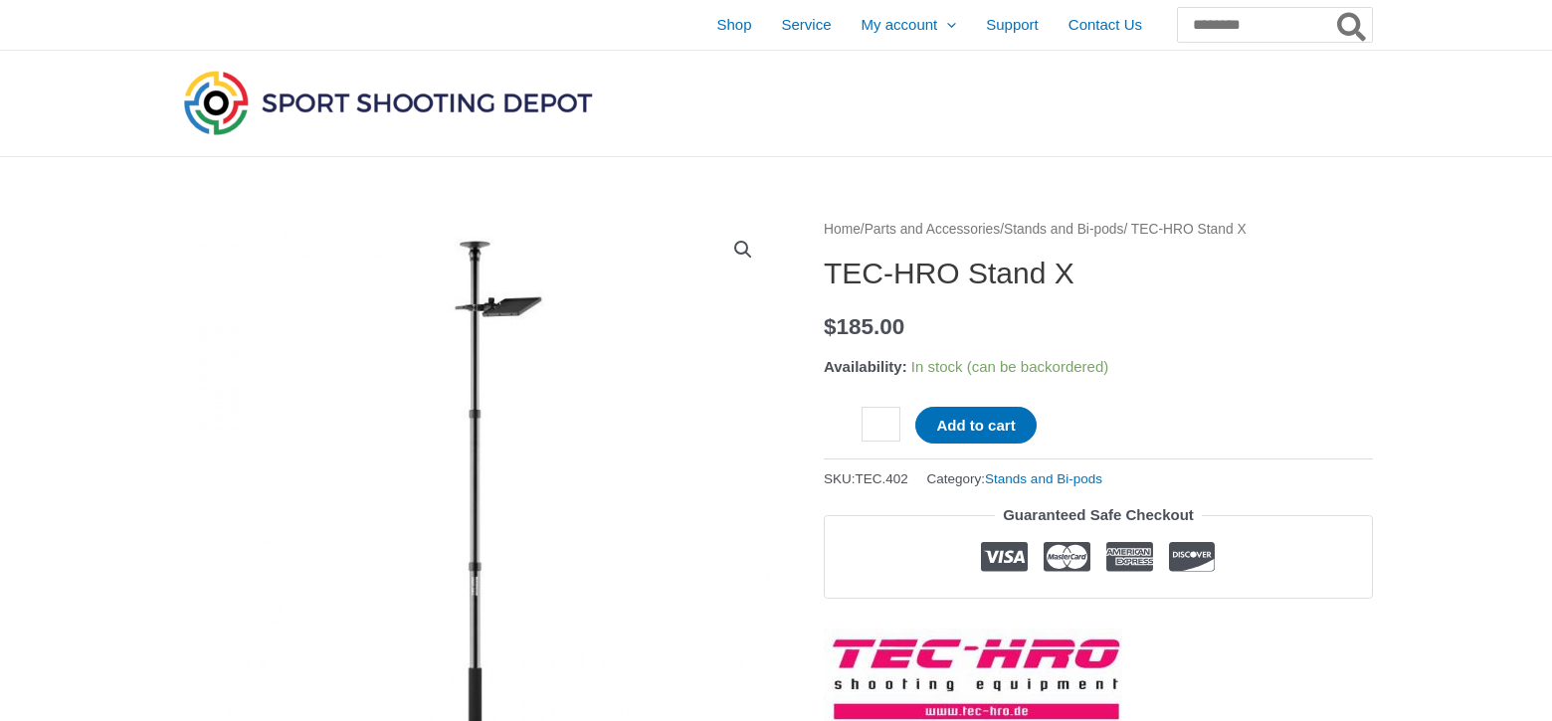 This screenshot has height=721, width=1552. What do you see at coordinates (388, 102) in the screenshot?
I see `img: Sport Shooting Depot` at bounding box center [388, 102].